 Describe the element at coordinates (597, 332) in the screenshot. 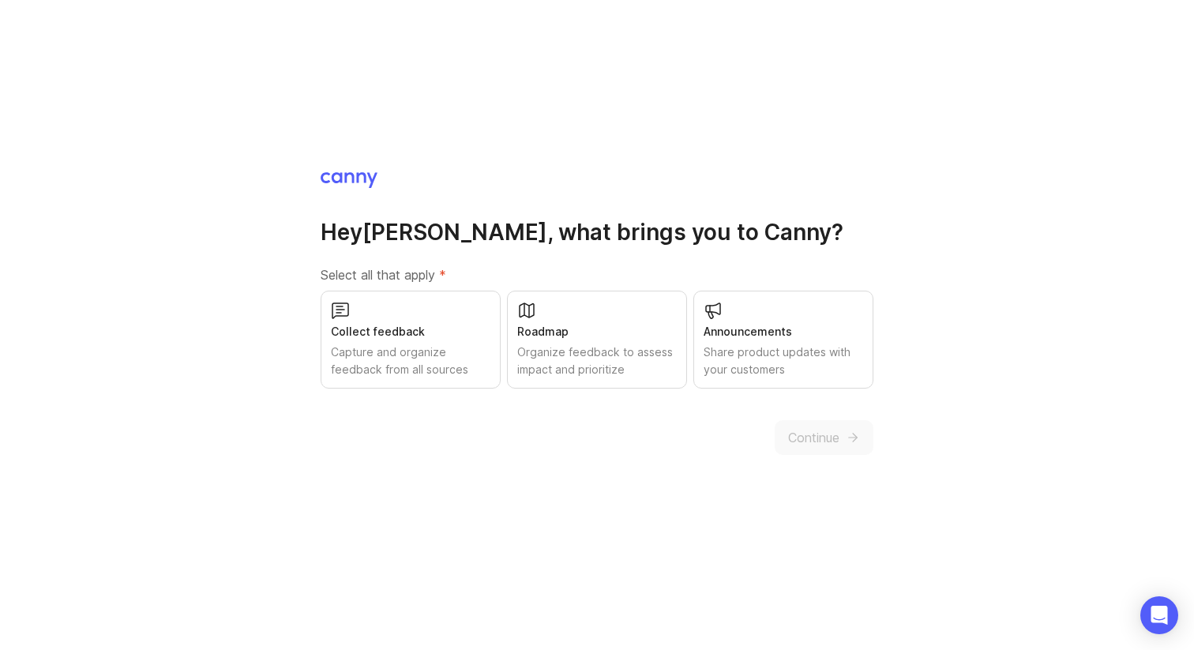

I see `div: Roadmap` at that location.